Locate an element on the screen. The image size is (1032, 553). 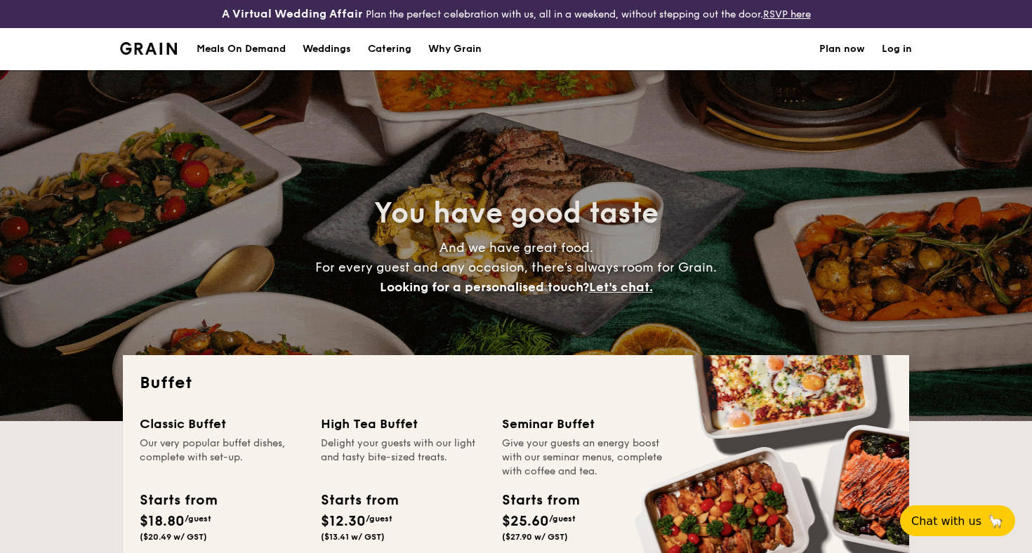
span: Chat with us is located at coordinates (947, 521).